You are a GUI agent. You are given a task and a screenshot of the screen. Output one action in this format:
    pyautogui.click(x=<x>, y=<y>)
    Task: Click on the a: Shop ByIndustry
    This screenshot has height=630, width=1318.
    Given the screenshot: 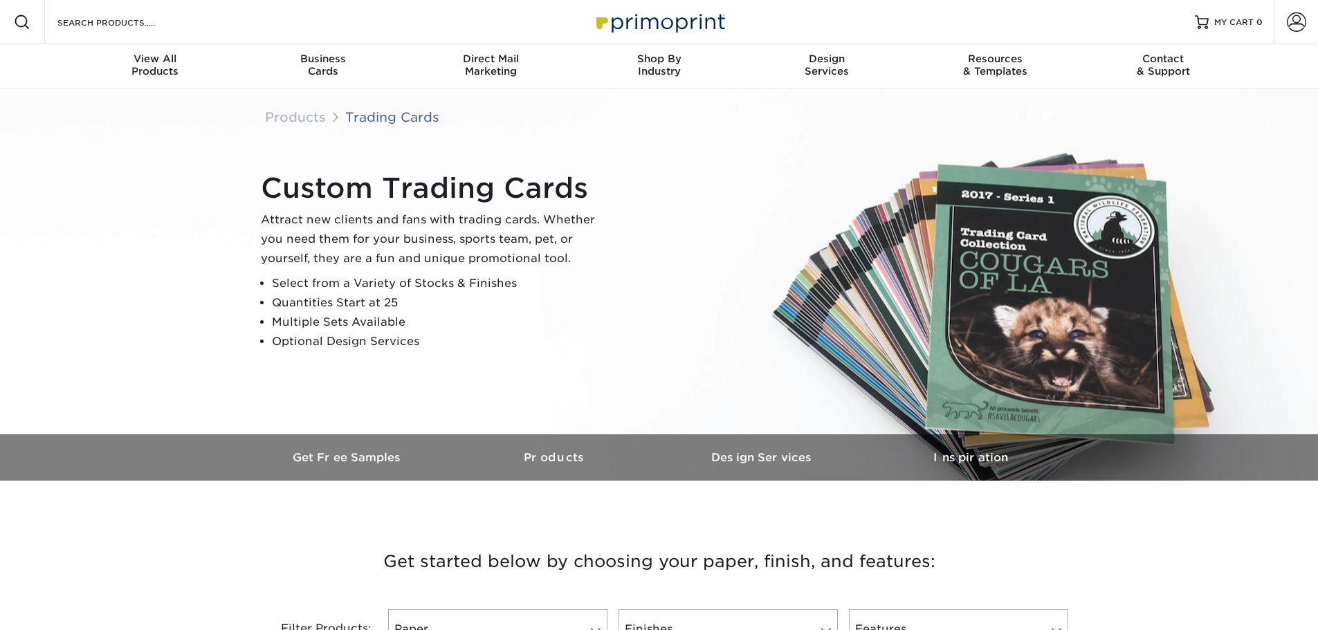 What is the action you would take?
    pyautogui.click(x=658, y=66)
    